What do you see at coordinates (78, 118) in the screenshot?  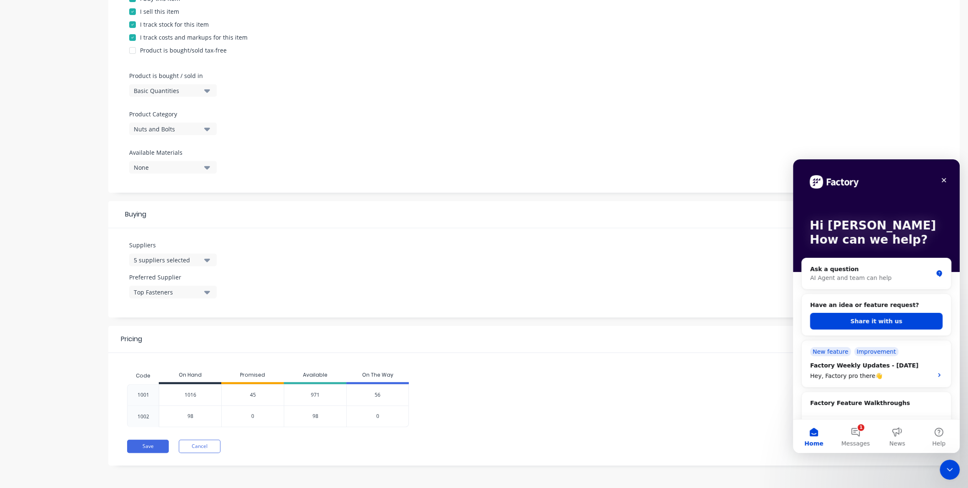 I see `div: AI Agent and team can help` at bounding box center [78, 118].